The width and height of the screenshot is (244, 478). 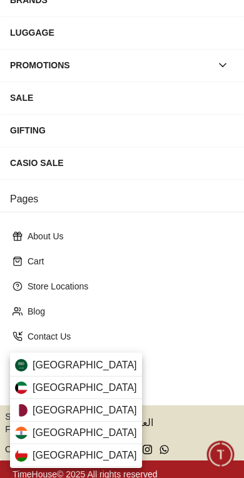 I want to click on img: Oman, so click(x=21, y=456).